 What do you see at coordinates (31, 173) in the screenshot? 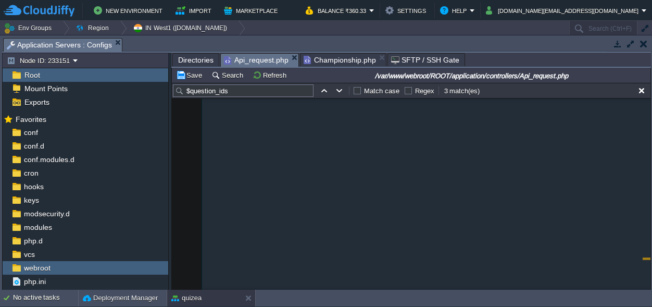
I see `span: cron` at bounding box center [31, 173].